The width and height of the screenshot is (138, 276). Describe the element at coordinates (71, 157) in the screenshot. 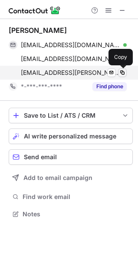

I see `button: Send email` at that location.